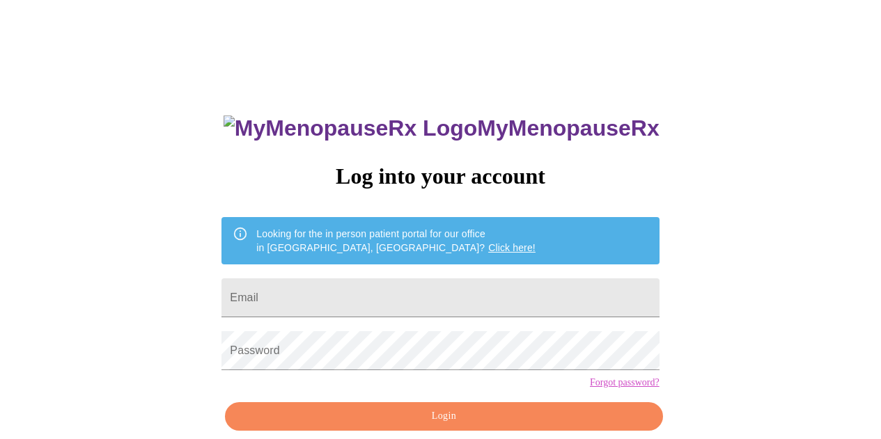 This screenshot has width=881, height=439. I want to click on img: MyMenopauseRx Logo, so click(350, 128).